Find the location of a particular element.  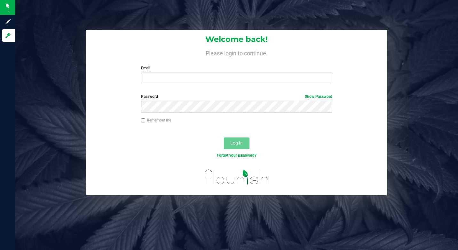

img: flourish_logo.svg is located at coordinates (237, 177).